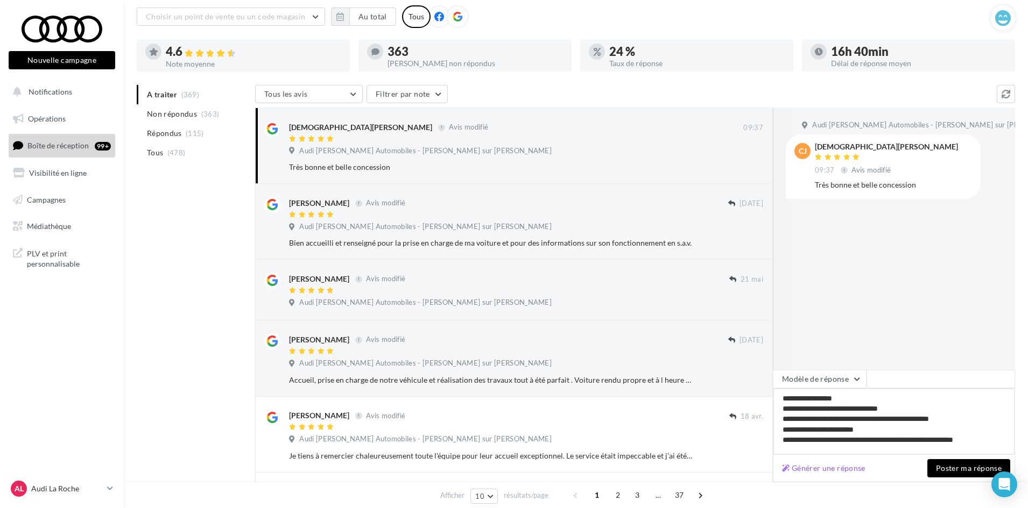  Describe the element at coordinates (697, 52) in the screenshot. I see `div: 24 %` at that location.